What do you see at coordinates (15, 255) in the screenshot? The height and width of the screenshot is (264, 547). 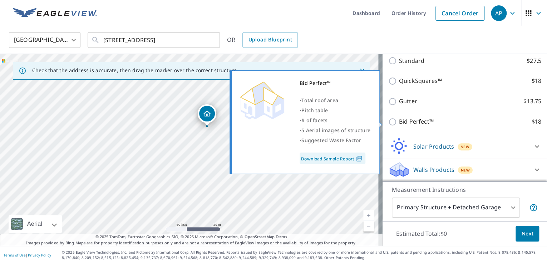 I see `a: Terms of Use` at bounding box center [15, 255].